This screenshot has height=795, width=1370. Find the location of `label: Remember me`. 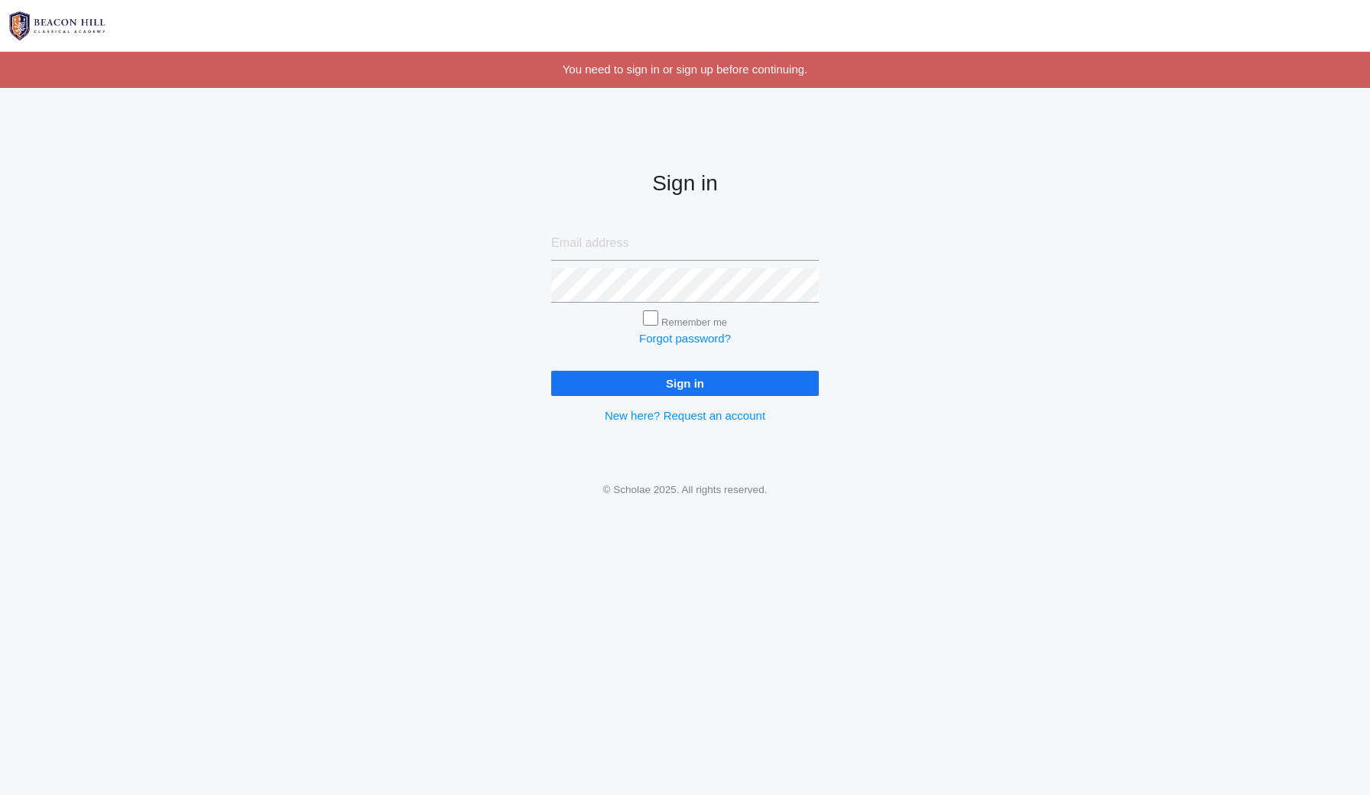

label: Remember me is located at coordinates (694, 322).